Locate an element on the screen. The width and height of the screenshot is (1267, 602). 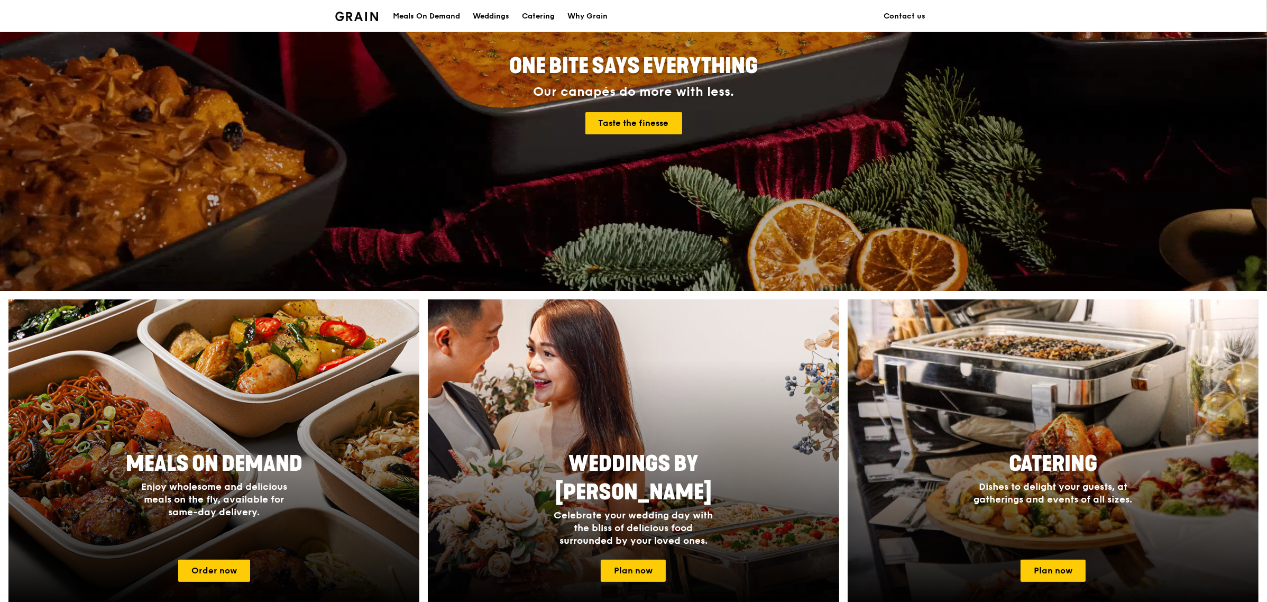
span: Meals On Demand is located at coordinates (214, 464).